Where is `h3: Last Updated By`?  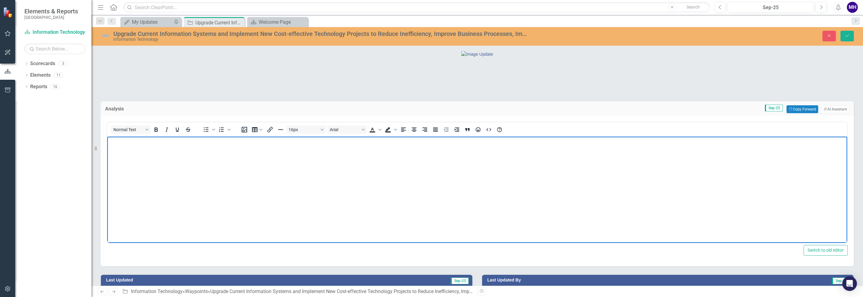 h3: Last Updated By is located at coordinates (604, 280).